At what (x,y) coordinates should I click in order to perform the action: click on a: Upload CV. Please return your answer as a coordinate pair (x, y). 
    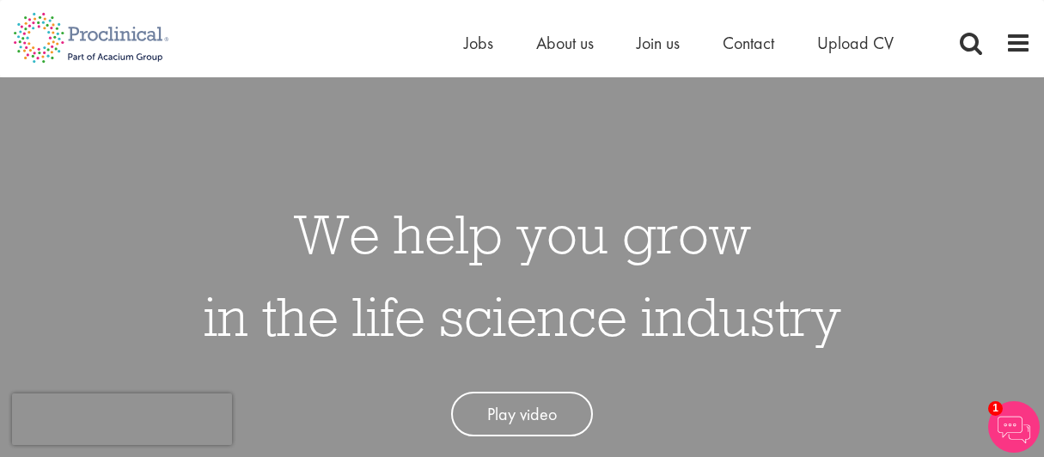
    Looking at the image, I should click on (855, 43).